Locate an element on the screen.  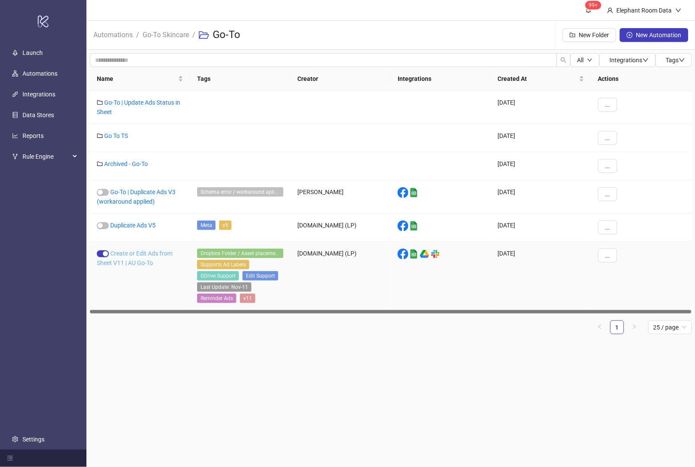
span: bell is located at coordinates (588, 10).